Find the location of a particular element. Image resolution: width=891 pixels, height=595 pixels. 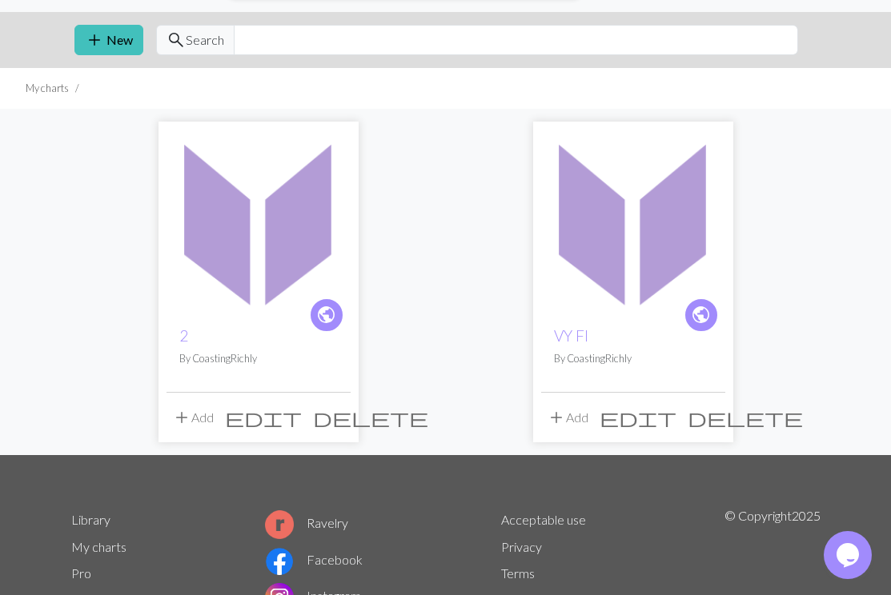

img: Facebook logo is located at coordinates (279, 562).